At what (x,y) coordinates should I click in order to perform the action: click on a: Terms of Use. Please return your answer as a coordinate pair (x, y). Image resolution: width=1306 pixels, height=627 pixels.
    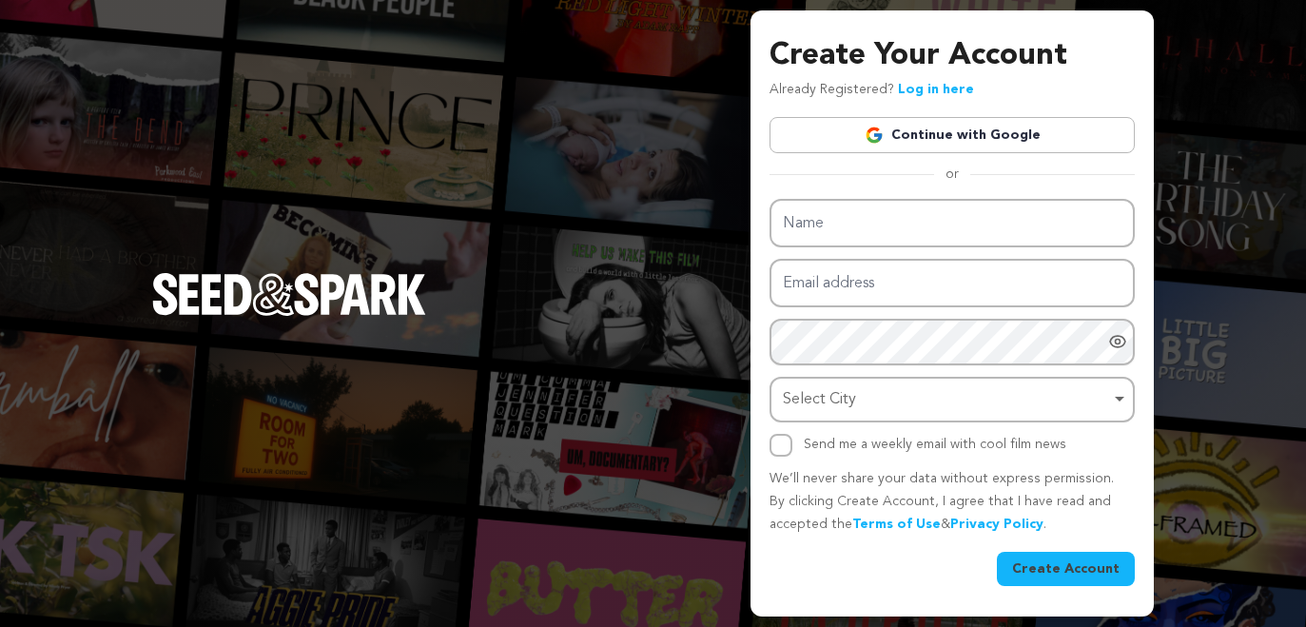
    Looking at the image, I should click on (896, 524).